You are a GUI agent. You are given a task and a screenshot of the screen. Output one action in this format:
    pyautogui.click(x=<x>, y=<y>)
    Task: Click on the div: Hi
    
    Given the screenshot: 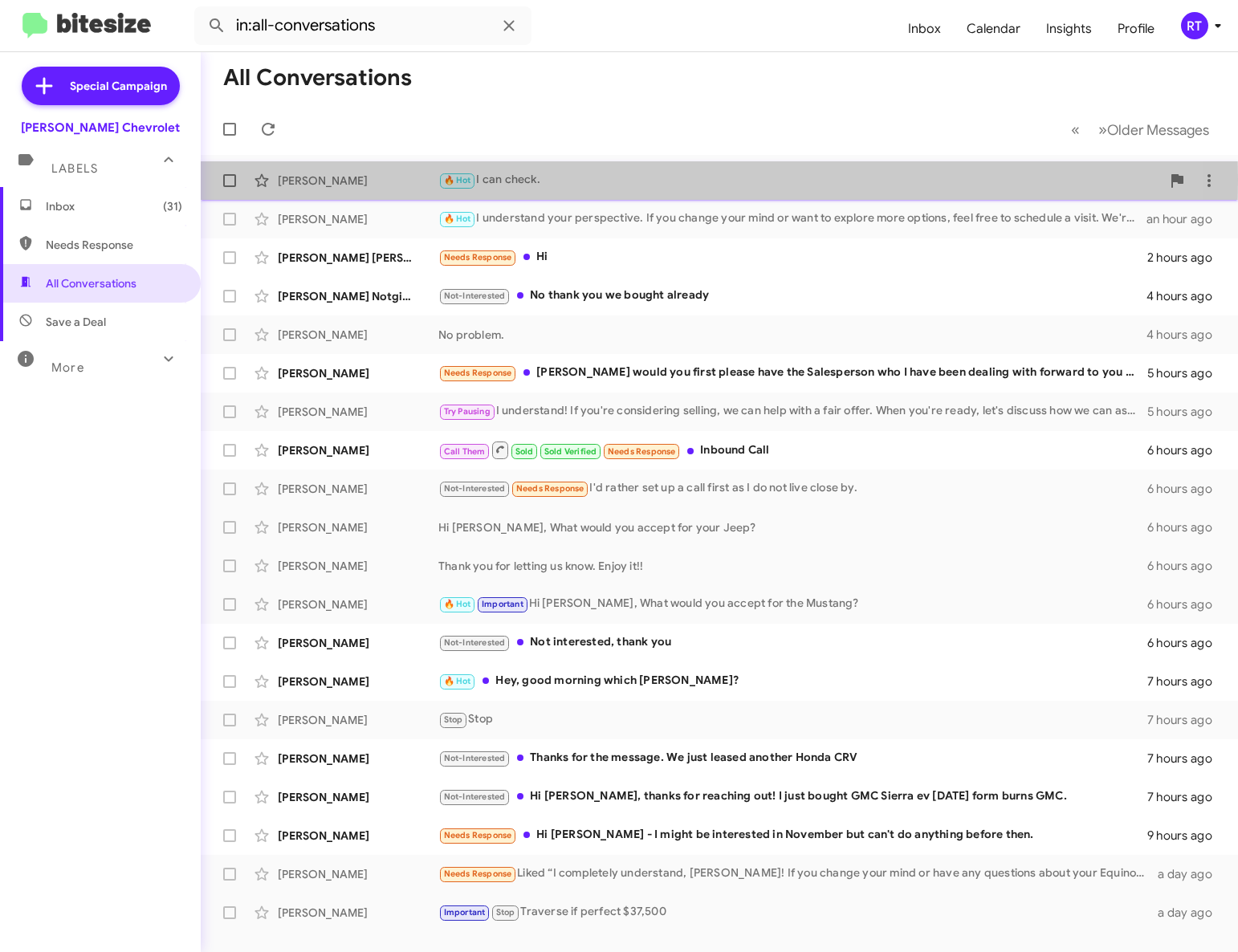 What is the action you would take?
    pyautogui.click(x=792, y=257)
    